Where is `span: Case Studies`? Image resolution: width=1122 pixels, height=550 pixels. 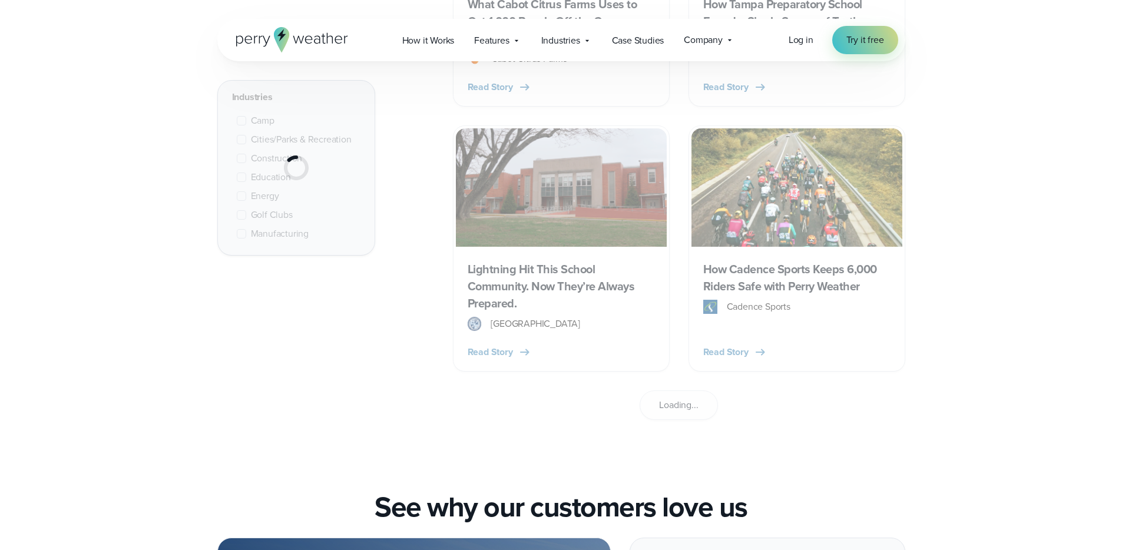 span: Case Studies is located at coordinates (638, 41).